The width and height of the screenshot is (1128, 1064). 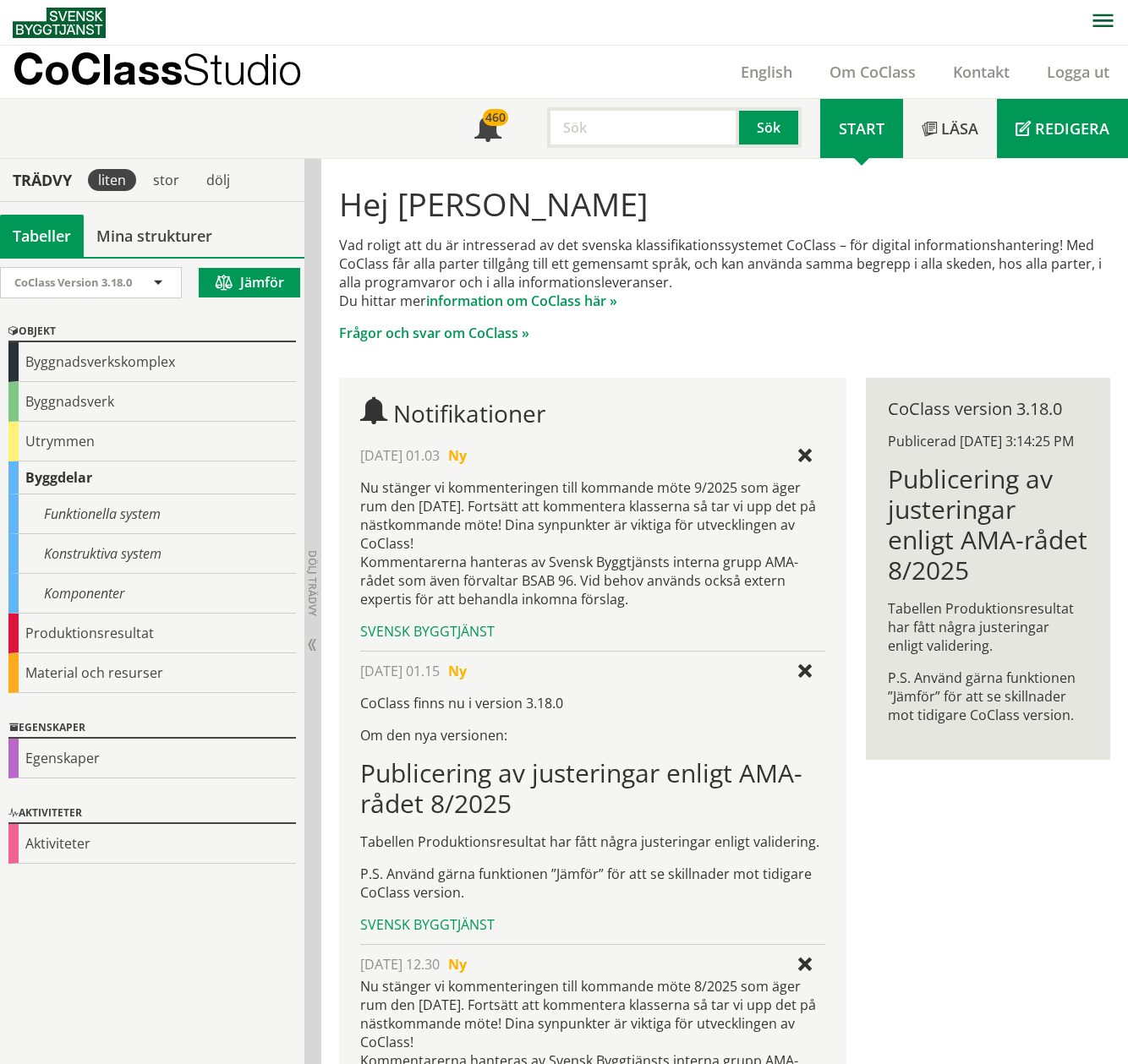 I want to click on div: 460, so click(x=495, y=118).